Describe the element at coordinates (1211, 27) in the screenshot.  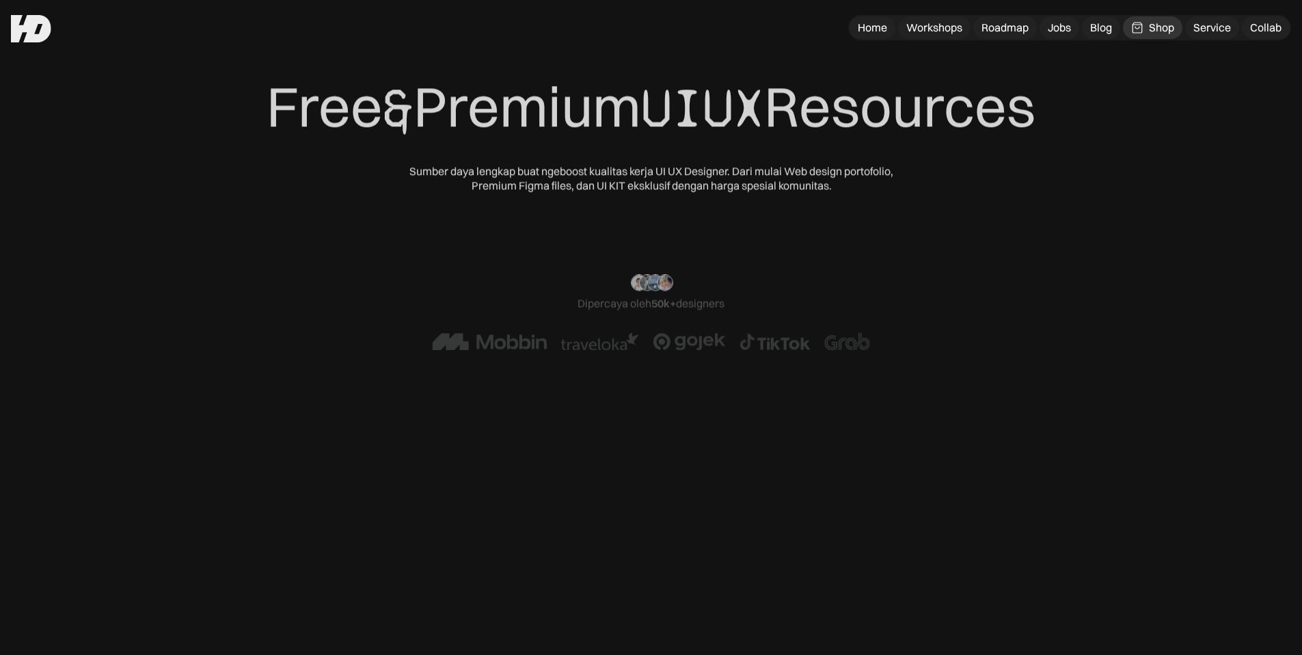
I see `div: Service` at that location.